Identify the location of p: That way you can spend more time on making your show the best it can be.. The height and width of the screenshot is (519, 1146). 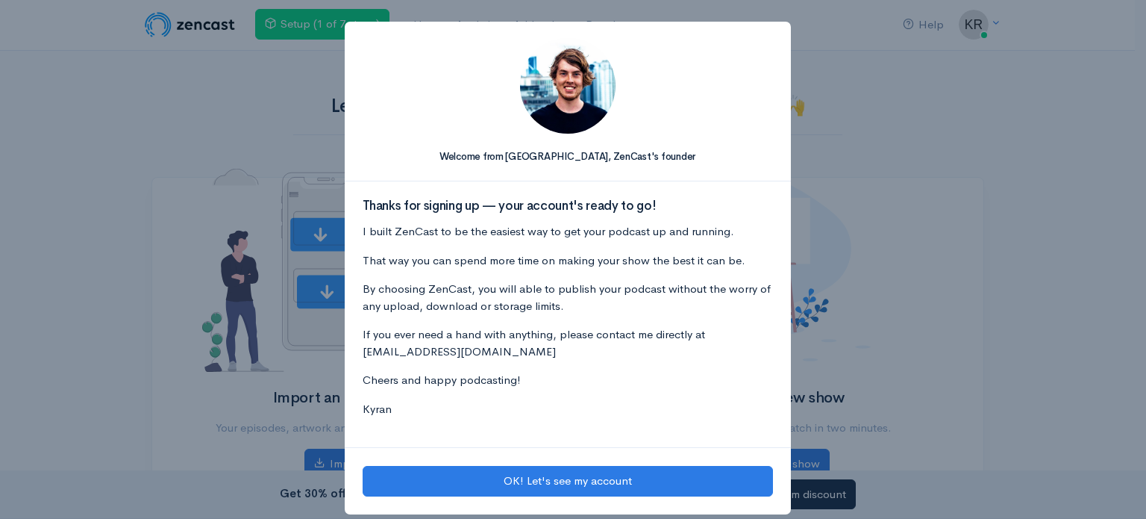
(568, 260).